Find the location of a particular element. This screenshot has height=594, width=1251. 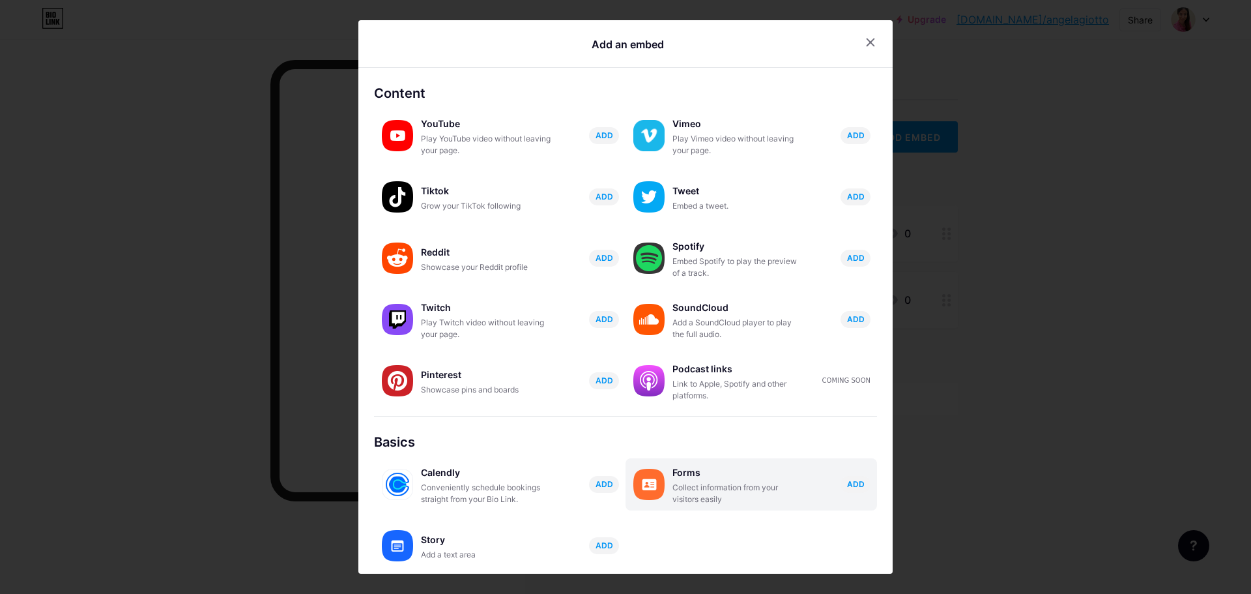

img: twitter is located at coordinates (649, 197).